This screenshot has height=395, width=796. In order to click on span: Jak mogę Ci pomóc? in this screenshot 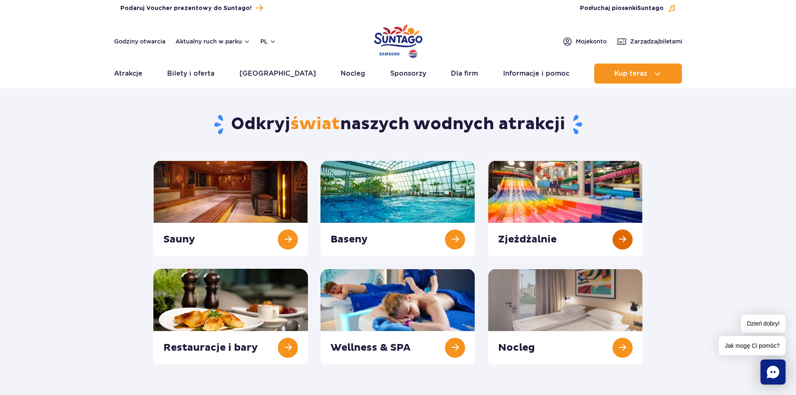, I will do `click(752, 345)`.